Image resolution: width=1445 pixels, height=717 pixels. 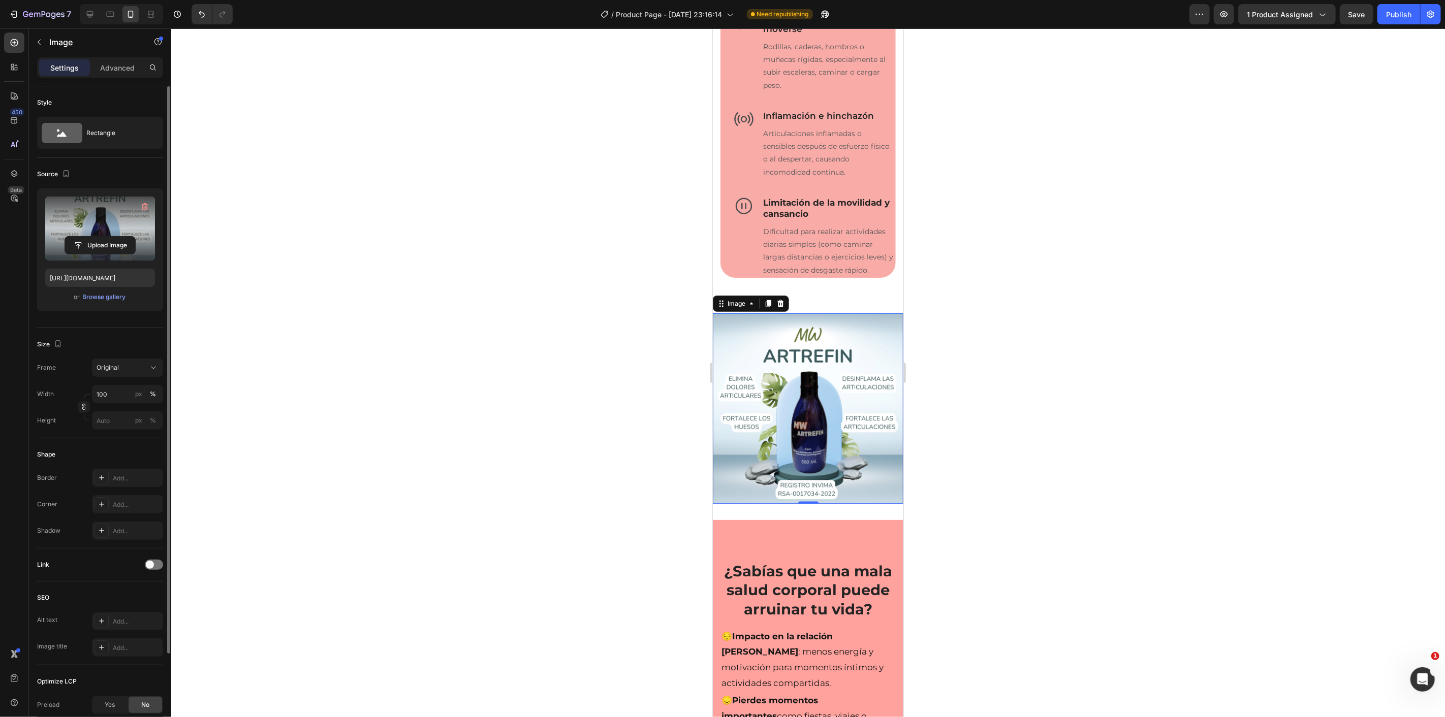 What do you see at coordinates (1435, 656) in the screenshot?
I see `span: 1` at bounding box center [1435, 656].